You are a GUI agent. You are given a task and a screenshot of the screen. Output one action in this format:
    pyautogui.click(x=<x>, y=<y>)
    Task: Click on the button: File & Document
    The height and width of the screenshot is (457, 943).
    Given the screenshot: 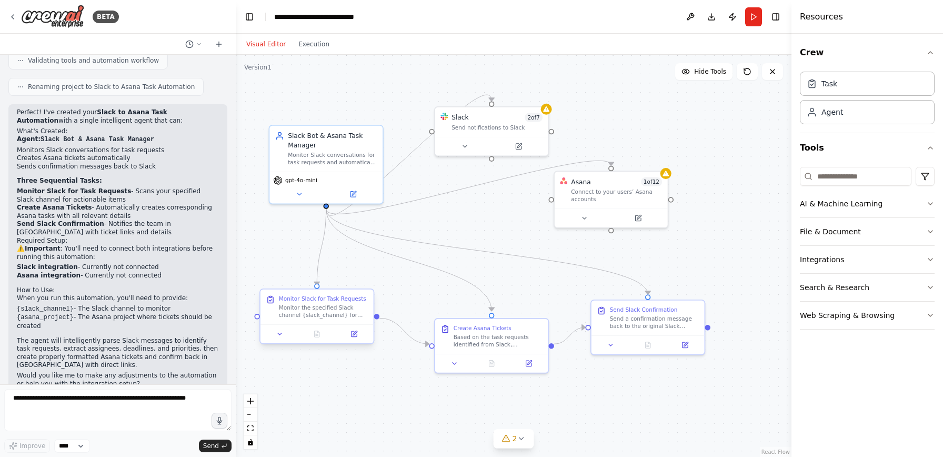 What is the action you would take?
    pyautogui.click(x=867, y=232)
    